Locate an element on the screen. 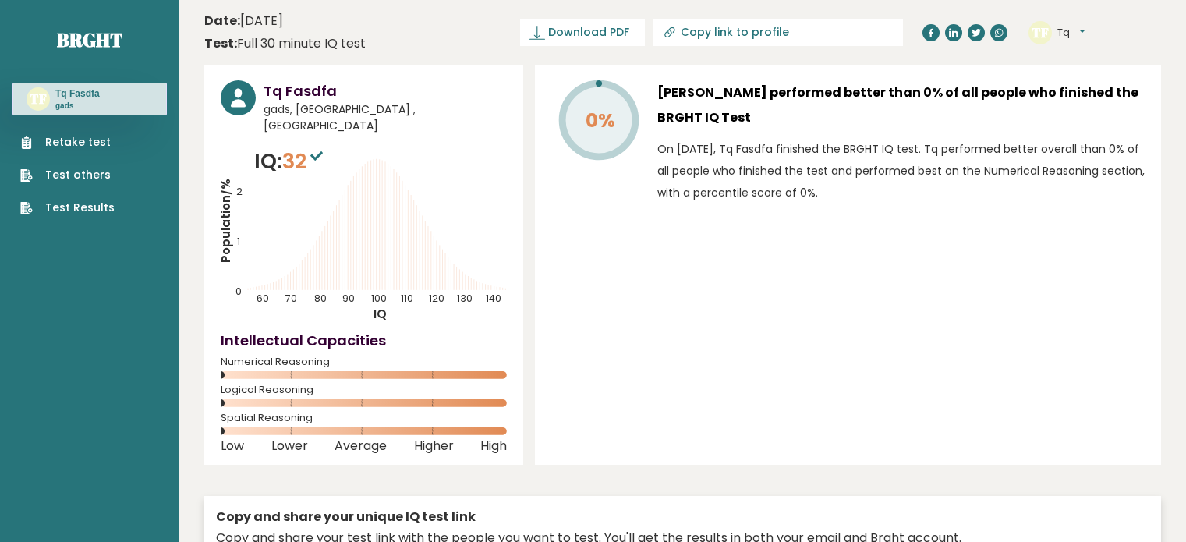 The width and height of the screenshot is (1186, 542). span: Numerical Reasoning is located at coordinates (363, 362).